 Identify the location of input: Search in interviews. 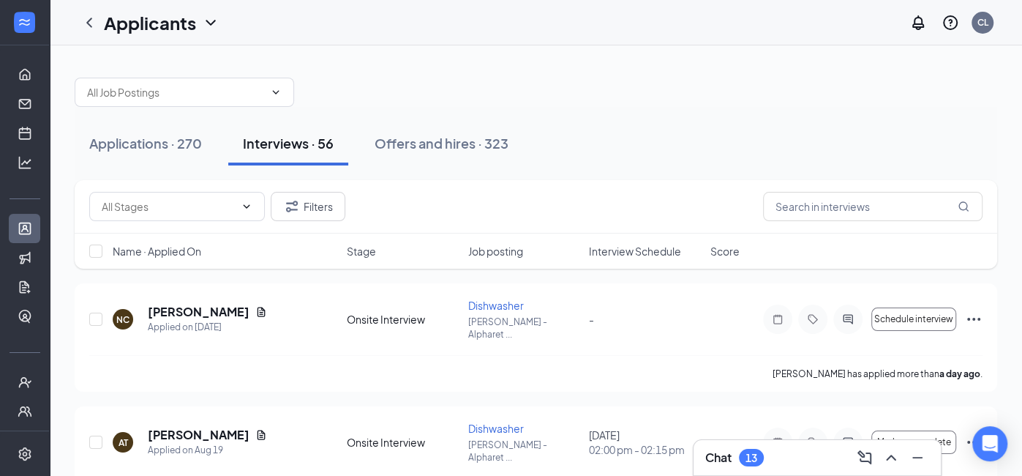
(873, 206).